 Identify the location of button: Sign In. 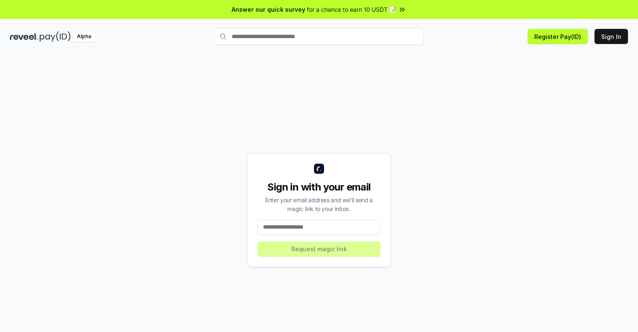
(611, 36).